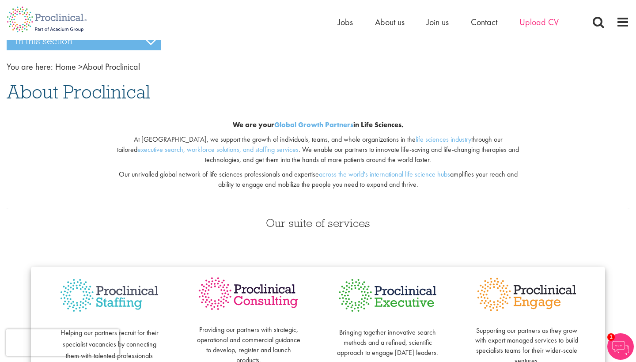 The image size is (636, 362). What do you see at coordinates (84, 41) in the screenshot?
I see `h3: In this section` at bounding box center [84, 41].